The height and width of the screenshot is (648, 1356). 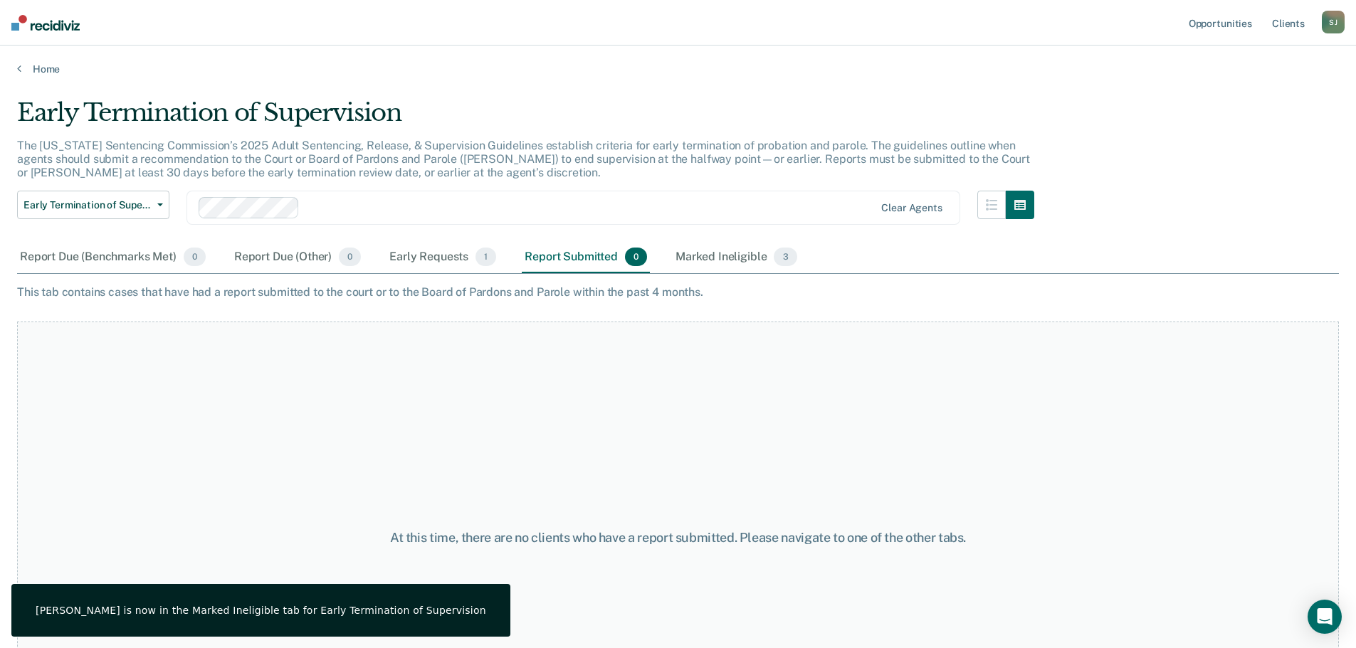 What do you see at coordinates (736, 258) in the screenshot?
I see `div: Marked Ineligible` at bounding box center [736, 258].